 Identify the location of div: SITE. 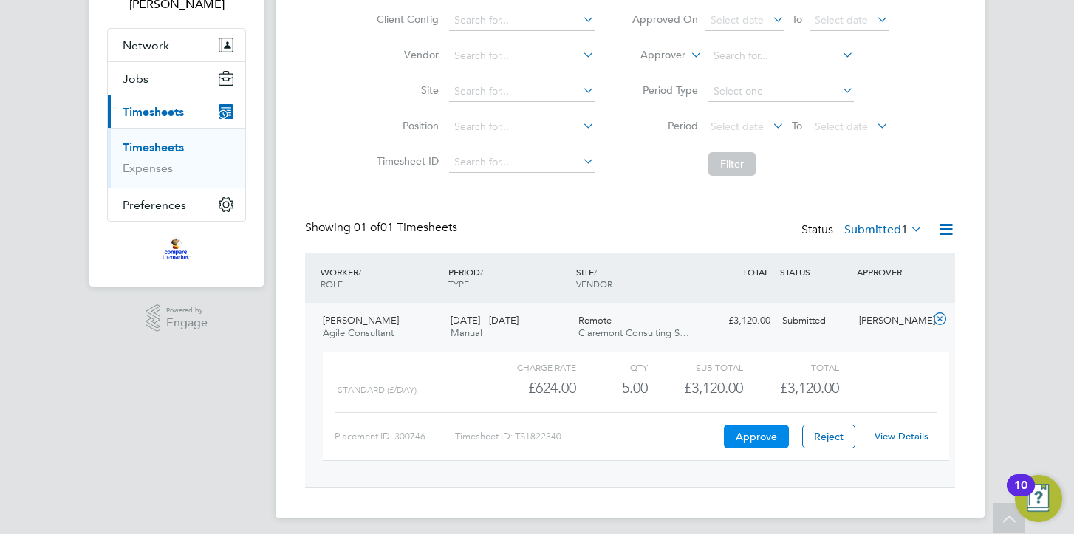
(636, 278).